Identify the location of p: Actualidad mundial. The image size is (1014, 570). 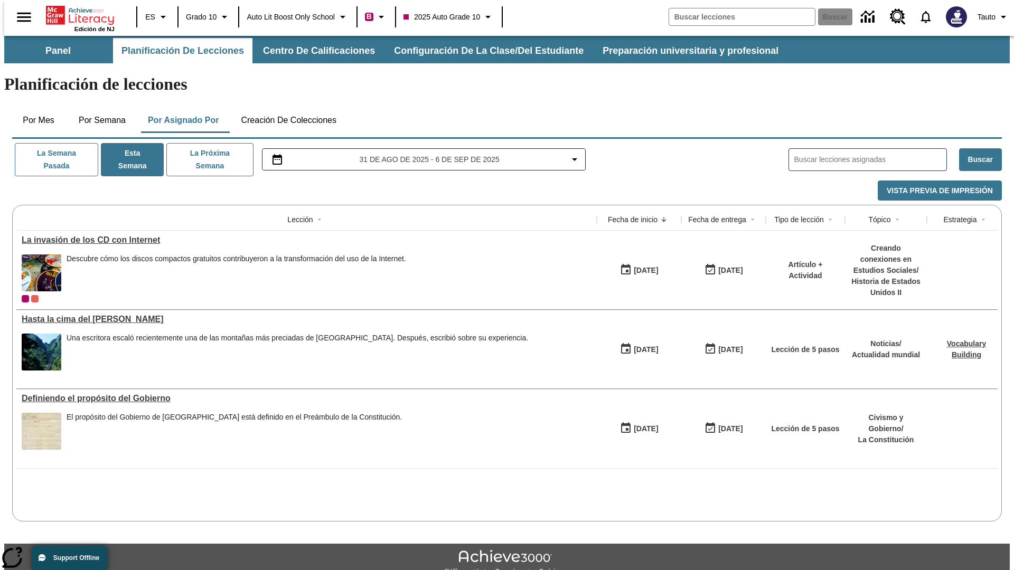
(886, 355).